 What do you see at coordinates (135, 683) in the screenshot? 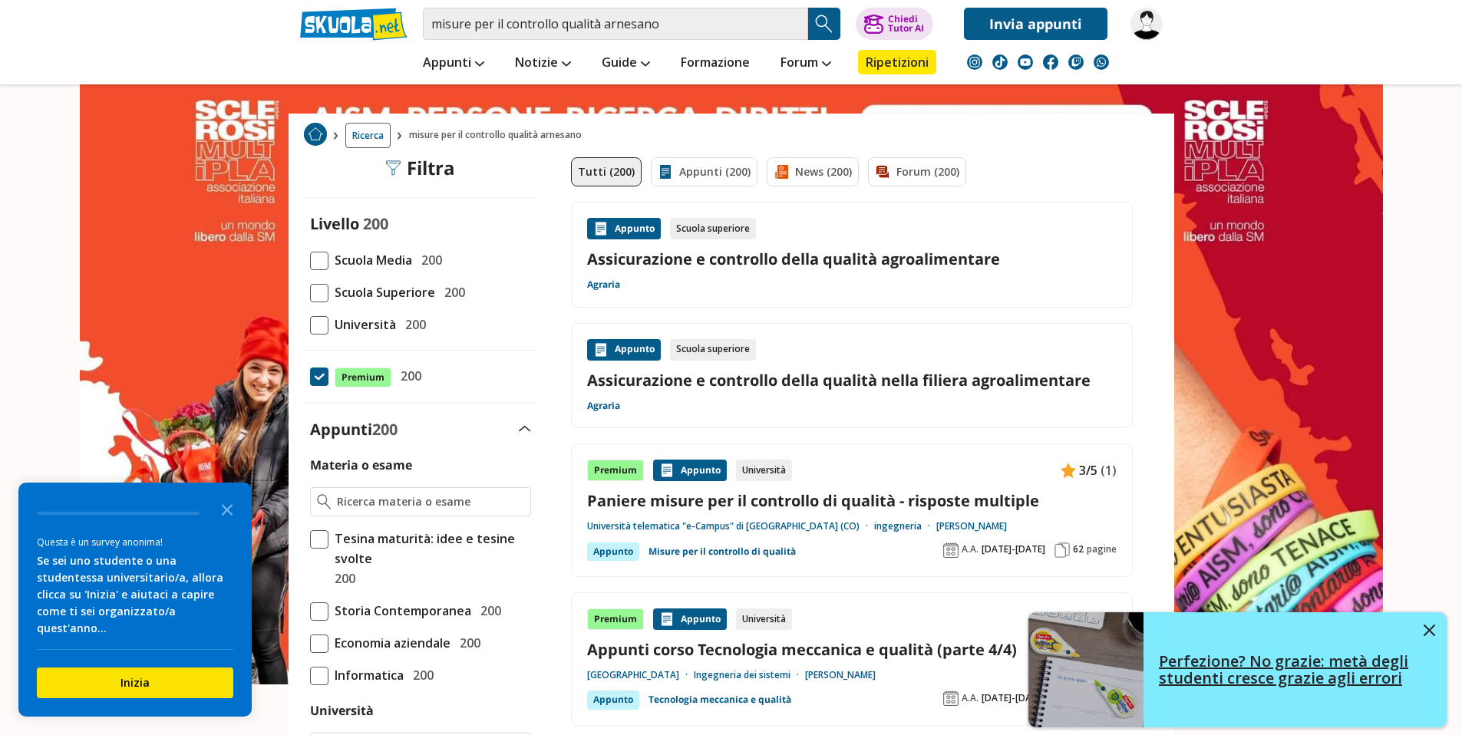
I see `button: Inizia` at bounding box center [135, 683].